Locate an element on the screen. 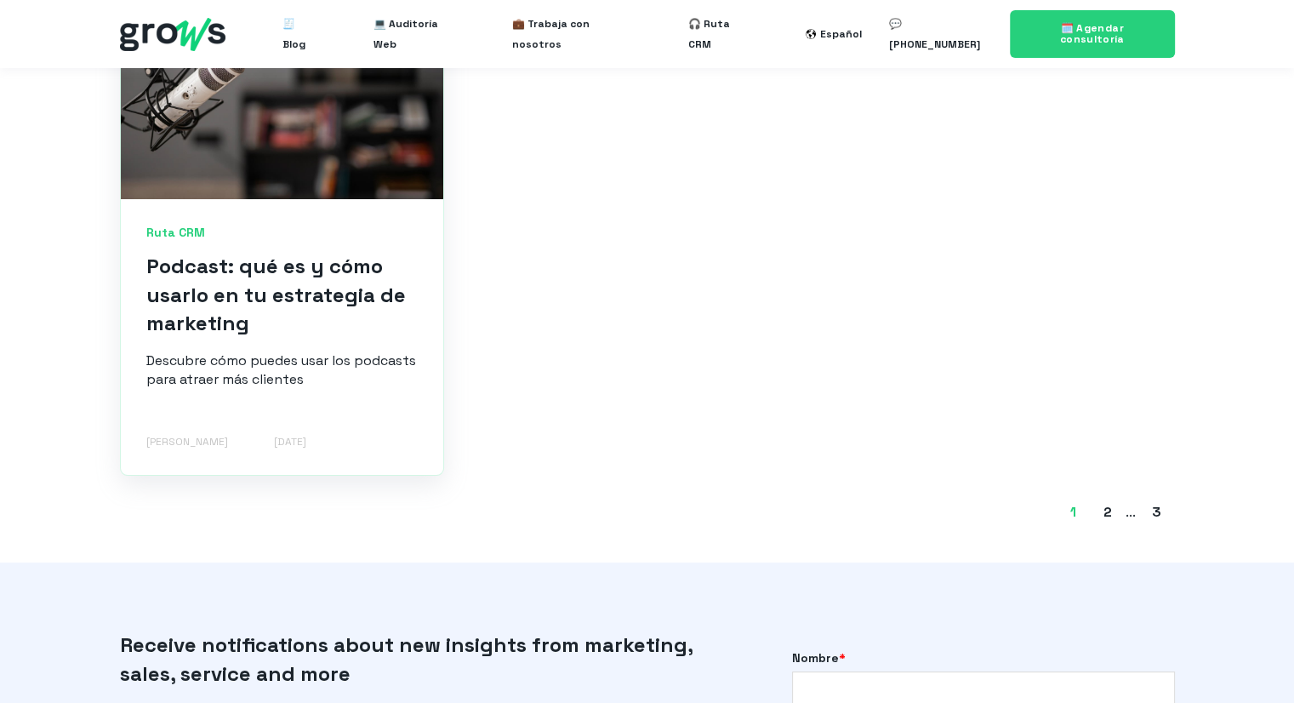 This screenshot has width=1294, height=703. a: 3 is located at coordinates (1156, 511).